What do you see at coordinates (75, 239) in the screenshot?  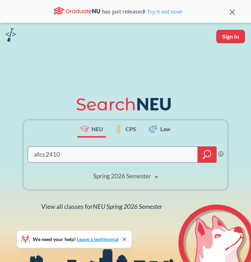 I see `span: We need your help!` at bounding box center [75, 239].